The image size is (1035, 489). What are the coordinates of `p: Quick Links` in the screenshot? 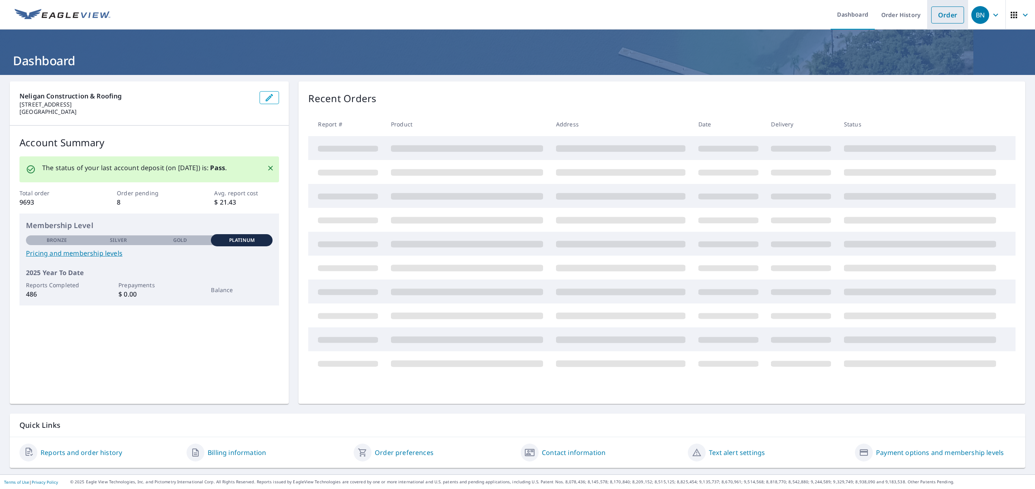 It's located at (517, 425).